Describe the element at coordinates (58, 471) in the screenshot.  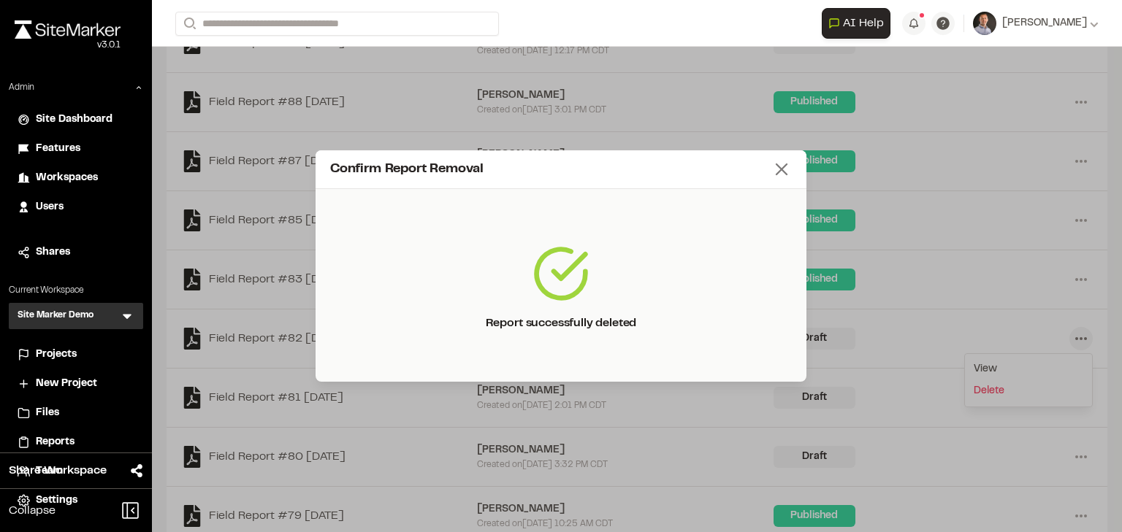
I see `span: Share Workspace` at that location.